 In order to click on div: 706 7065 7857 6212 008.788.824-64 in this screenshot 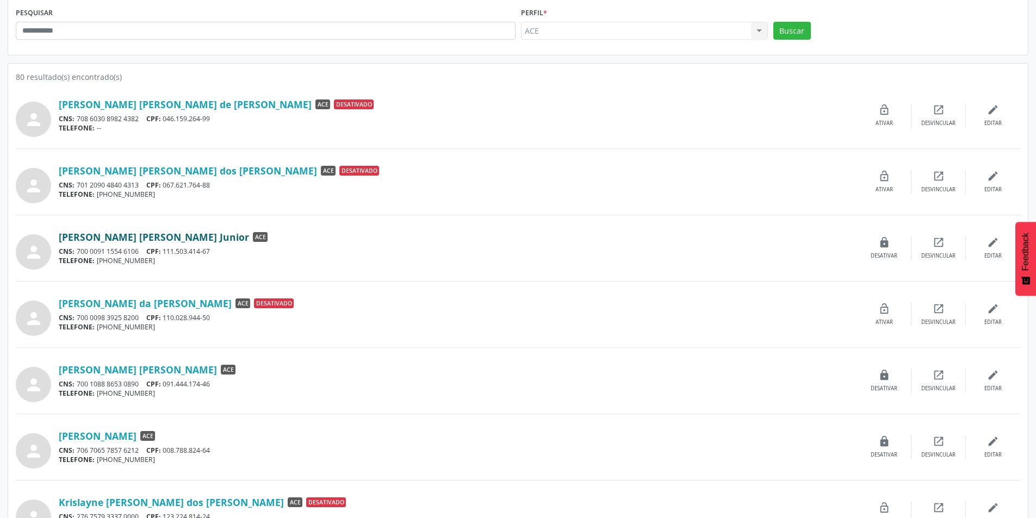, I will do `click(458, 450)`.